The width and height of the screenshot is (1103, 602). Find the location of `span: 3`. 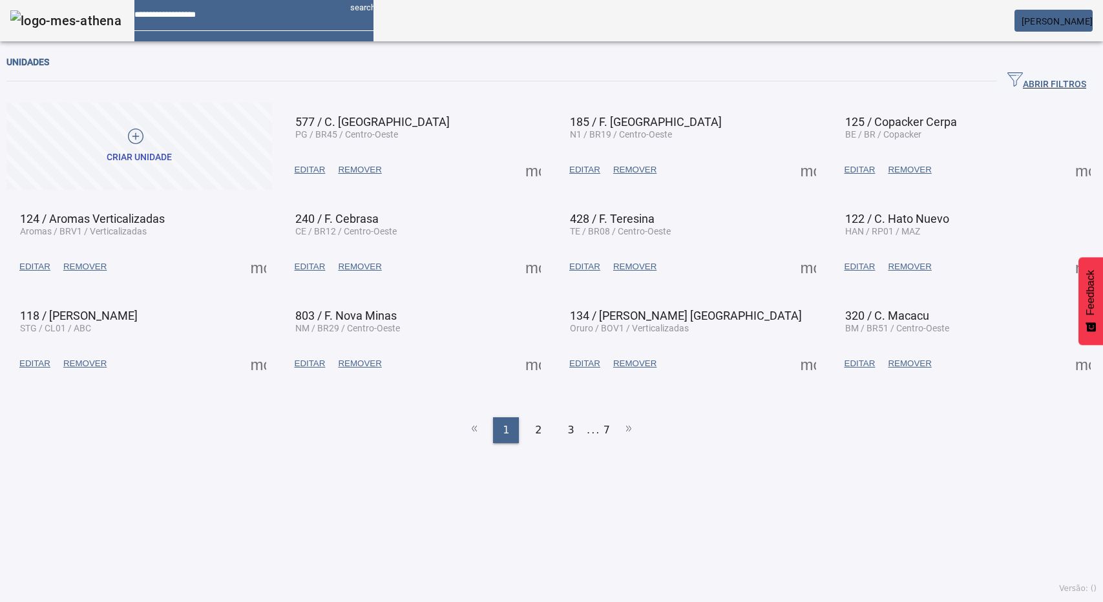

span: 3 is located at coordinates (571, 430).